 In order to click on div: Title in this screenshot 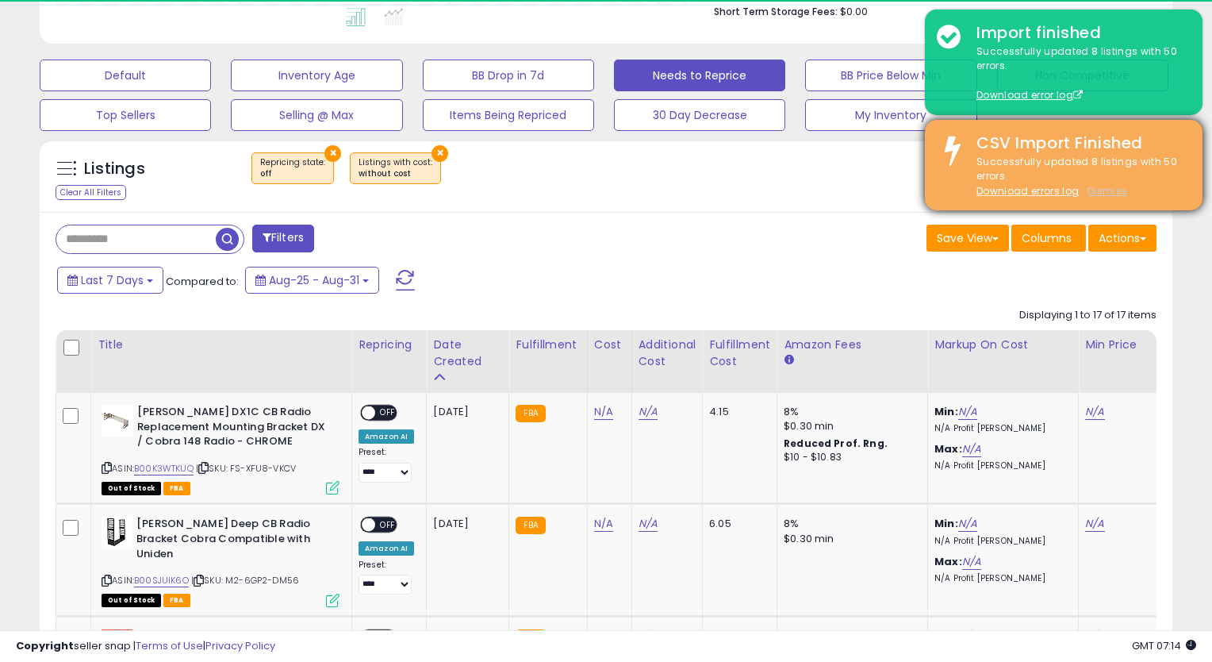, I will do `click(221, 344)`.